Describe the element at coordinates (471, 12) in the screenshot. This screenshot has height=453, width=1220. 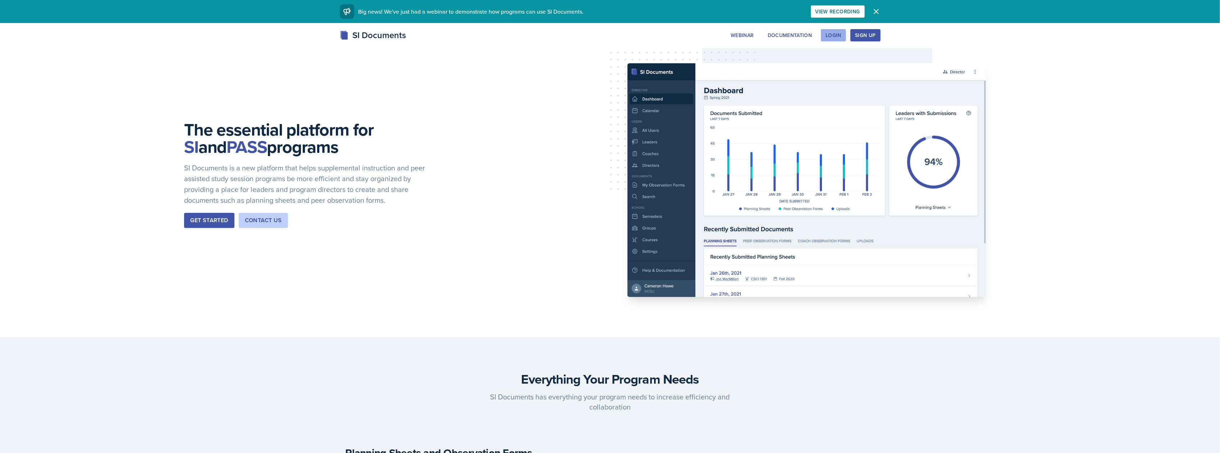
I see `span: Big news! We've just had a webinar to demonstrate how programs can use SI Documents.` at that location.